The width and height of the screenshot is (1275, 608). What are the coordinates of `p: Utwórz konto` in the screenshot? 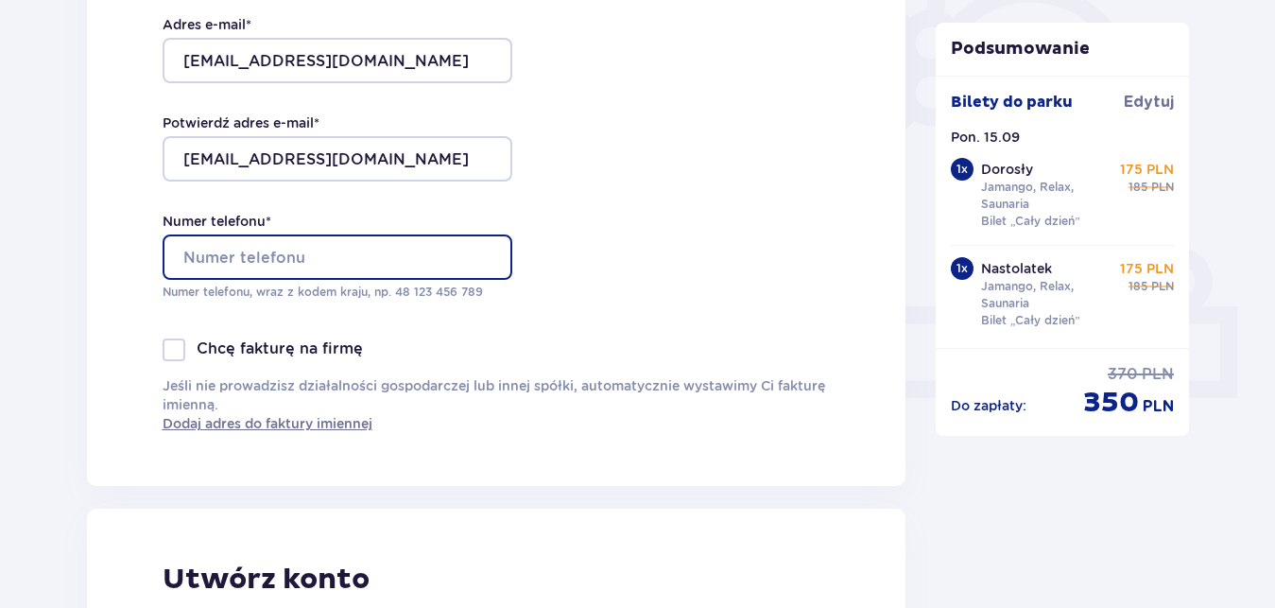 It's located at (266, 579).